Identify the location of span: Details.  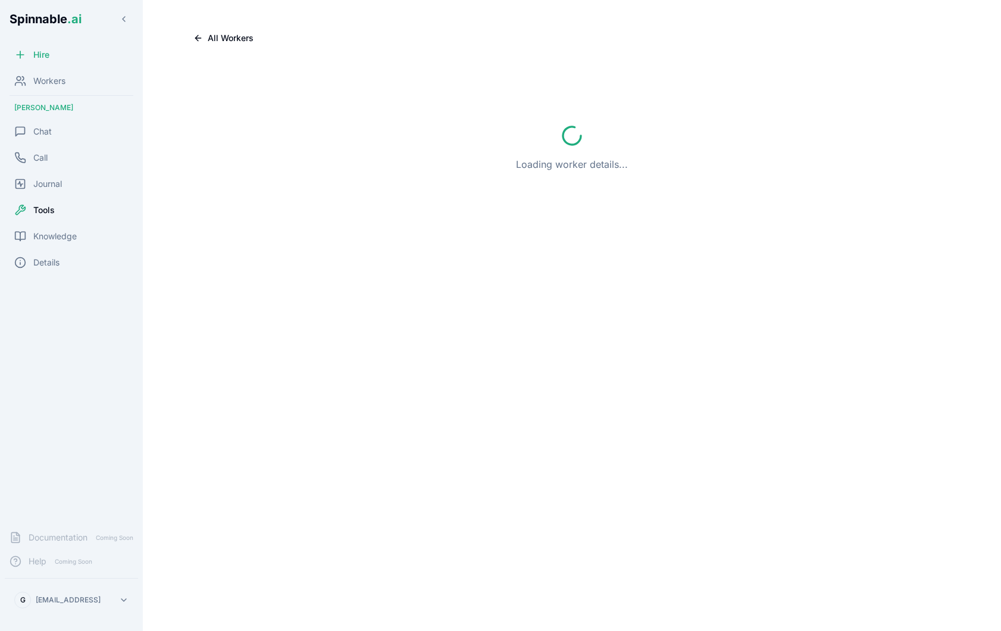
(46, 263).